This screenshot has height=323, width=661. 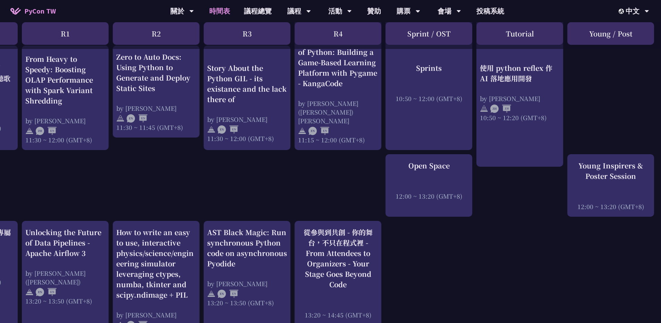 I want to click on div: Young Inspirers & Poster Session, so click(x=611, y=171).